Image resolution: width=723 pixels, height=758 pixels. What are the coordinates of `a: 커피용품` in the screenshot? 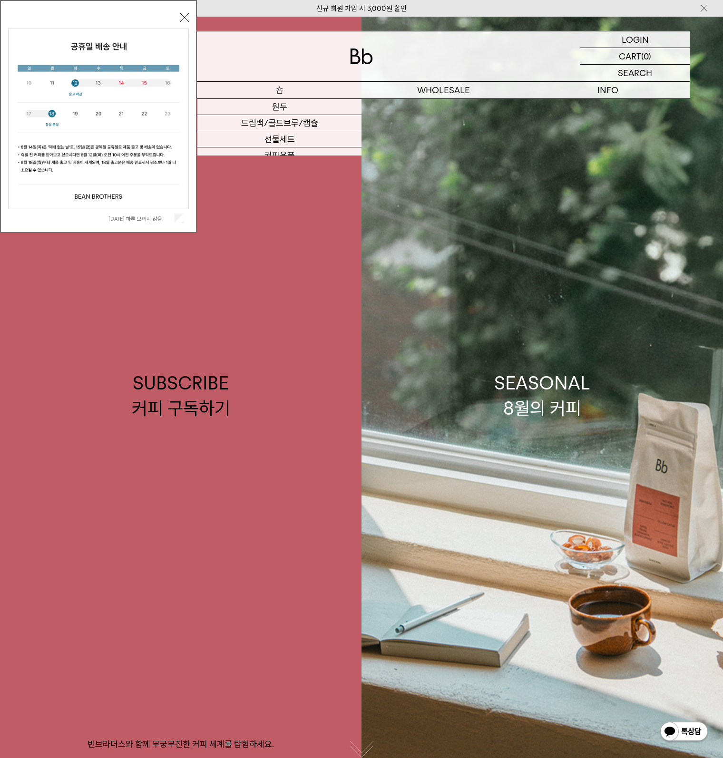 It's located at (279, 156).